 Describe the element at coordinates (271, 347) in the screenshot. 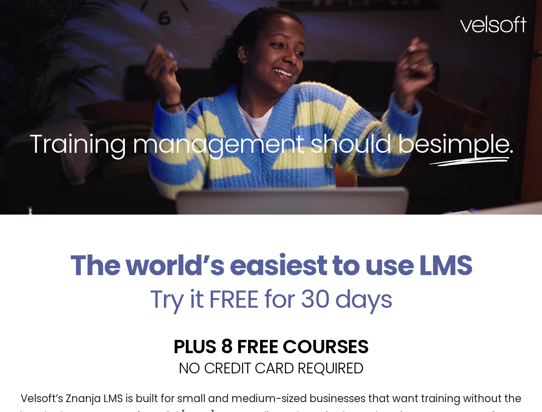

I see `h2: PLUS 8 FREE COURSES` at that location.